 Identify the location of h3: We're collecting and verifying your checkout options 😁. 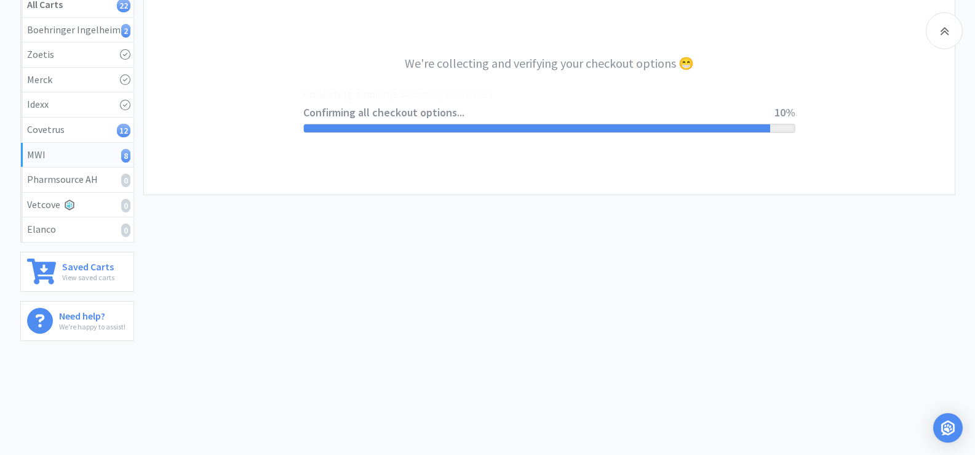
(549, 63).